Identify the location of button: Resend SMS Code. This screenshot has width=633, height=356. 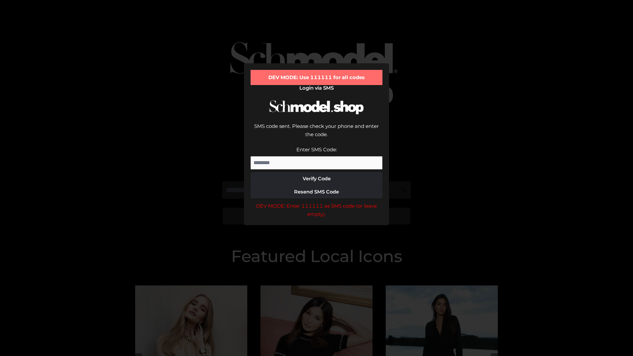
(317, 192).